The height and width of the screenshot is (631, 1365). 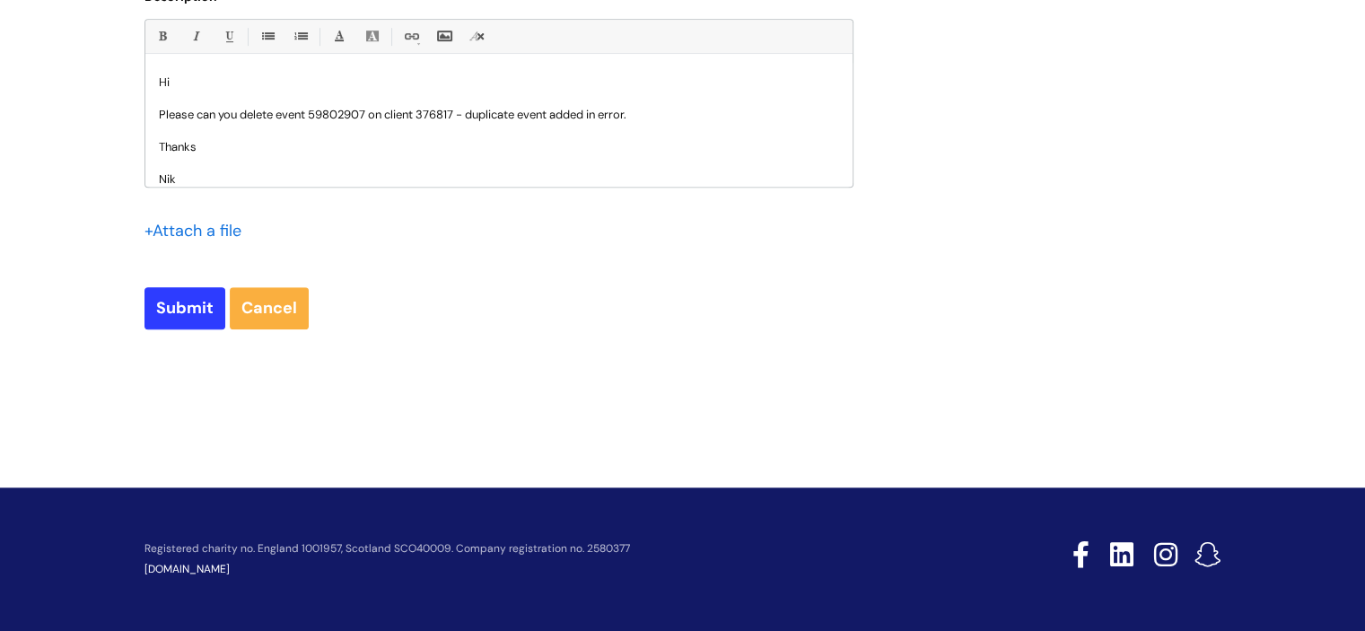 I want to click on input: Submit, so click(x=185, y=308).